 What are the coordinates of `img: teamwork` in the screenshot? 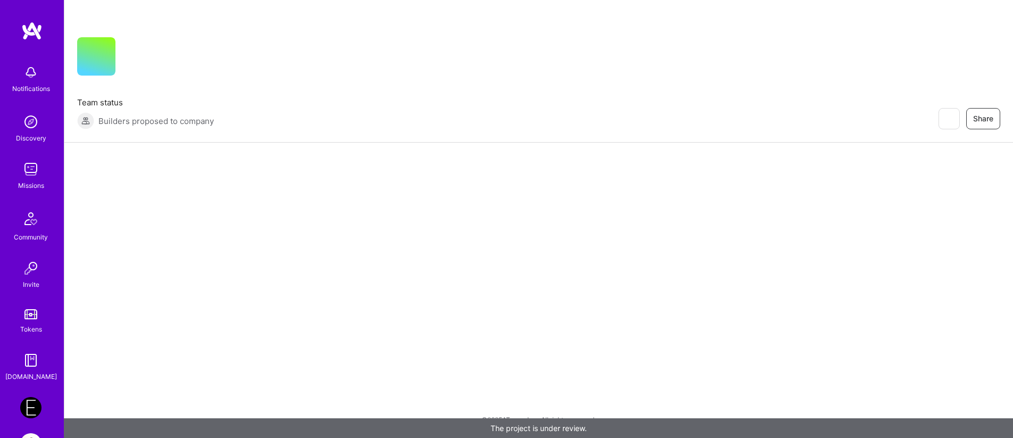 It's located at (31, 169).